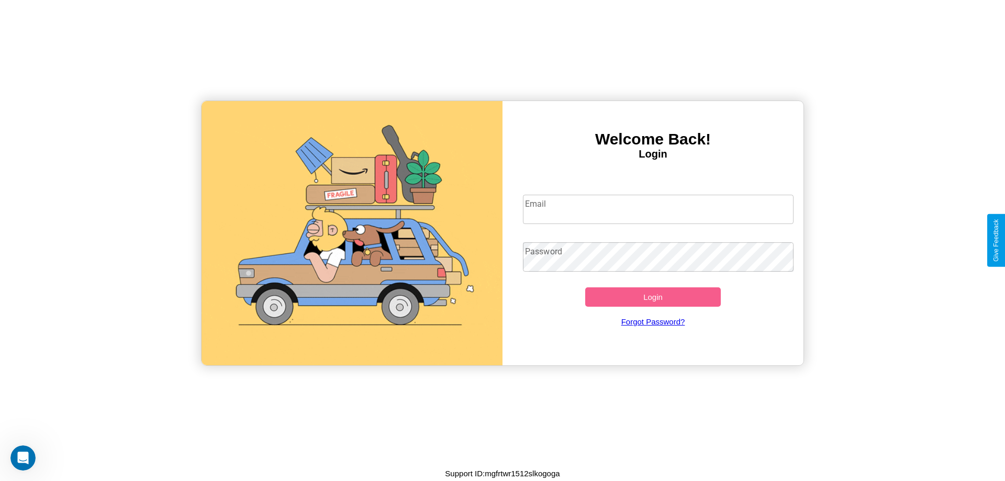 This screenshot has width=1005, height=481. Describe the element at coordinates (502, 473) in the screenshot. I see `p: Support ID: mgfrtwr1512slkogoga` at that location.